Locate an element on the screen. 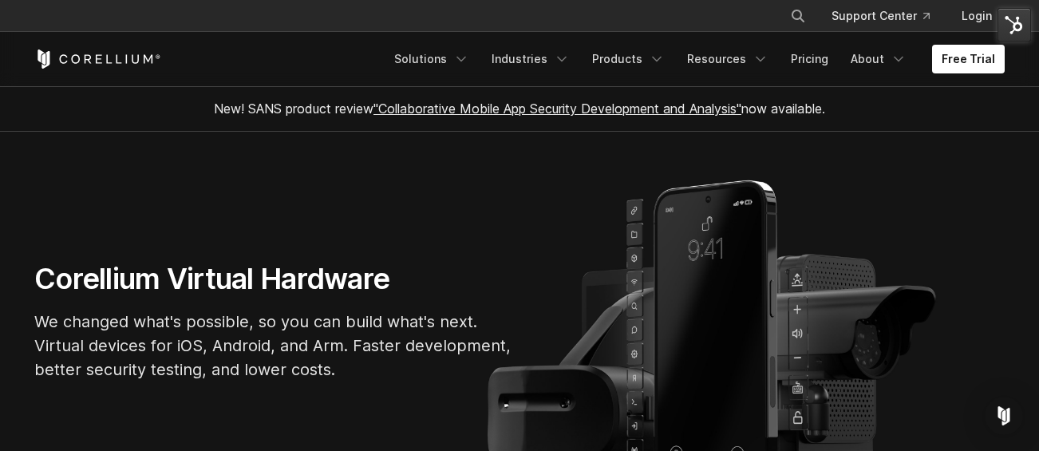  a: Industries is located at coordinates (530, 59).